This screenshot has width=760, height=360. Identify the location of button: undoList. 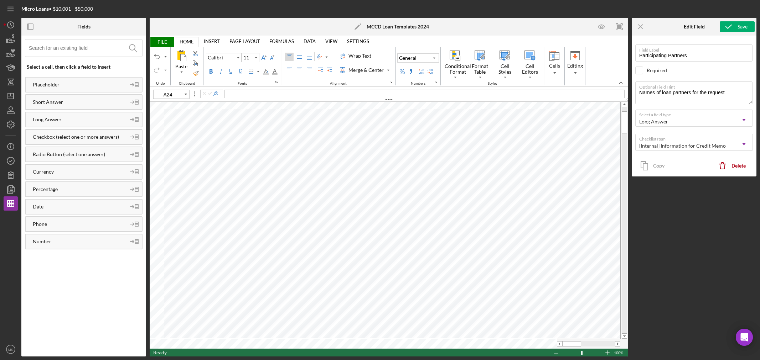
(165, 57).